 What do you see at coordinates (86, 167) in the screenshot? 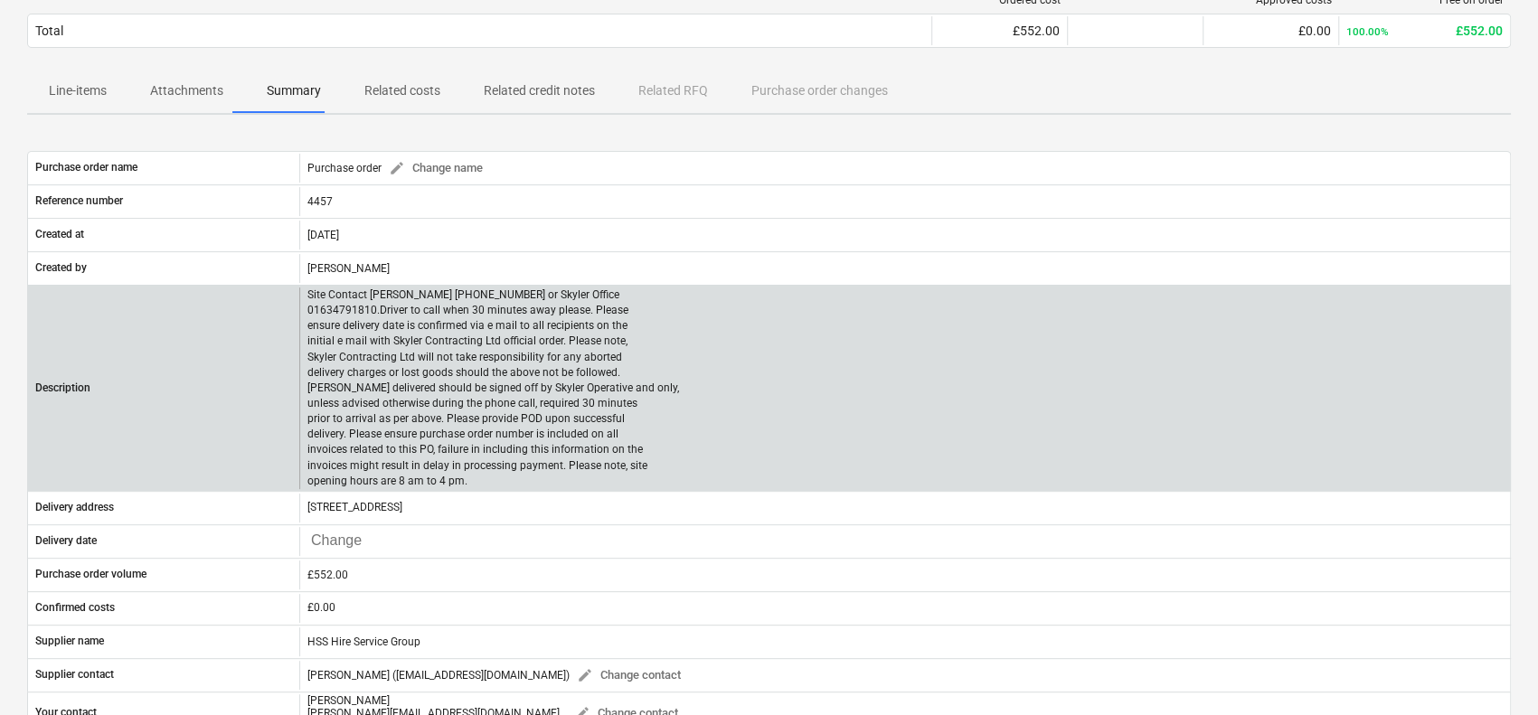
I see `p: Purchase order name` at bounding box center [86, 167].